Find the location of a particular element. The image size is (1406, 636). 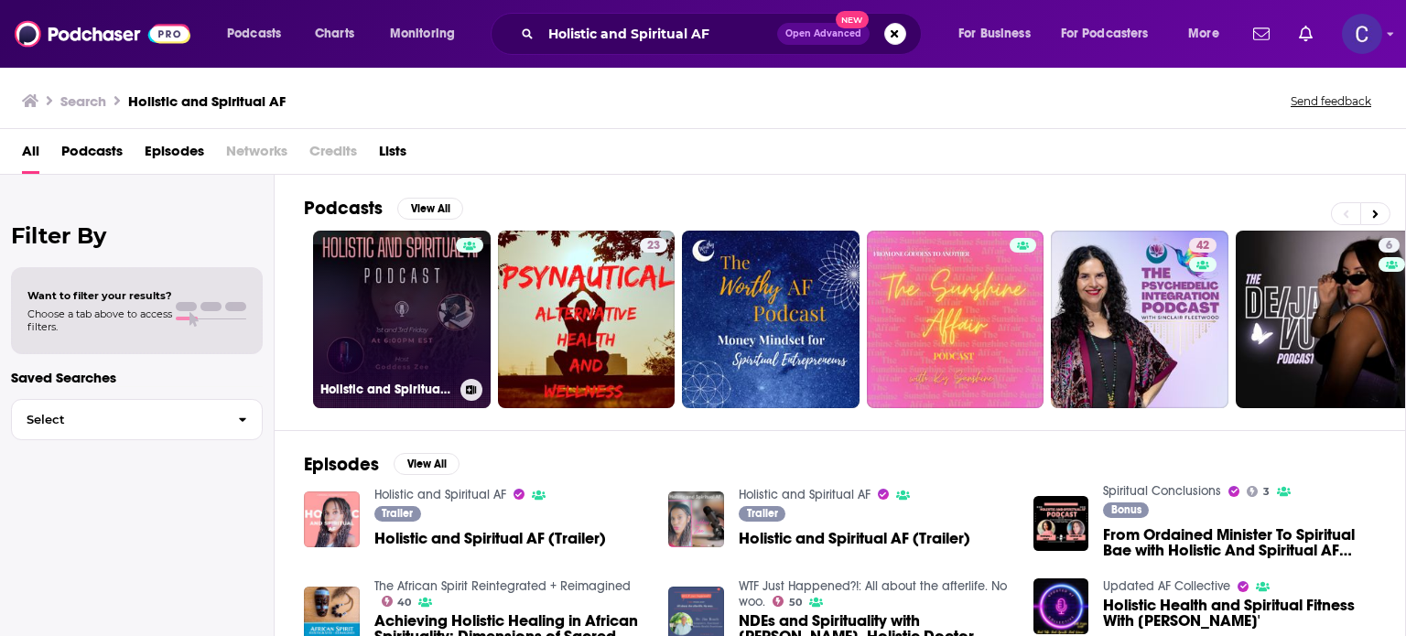

a: PodcastsView All is located at coordinates (384, 208).